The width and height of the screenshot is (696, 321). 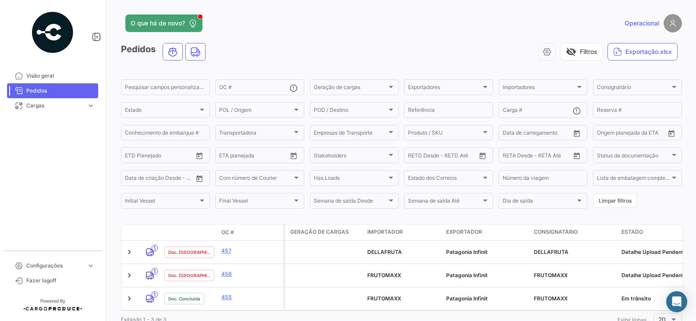 I want to click on span: Fazer logoff, so click(x=60, y=280).